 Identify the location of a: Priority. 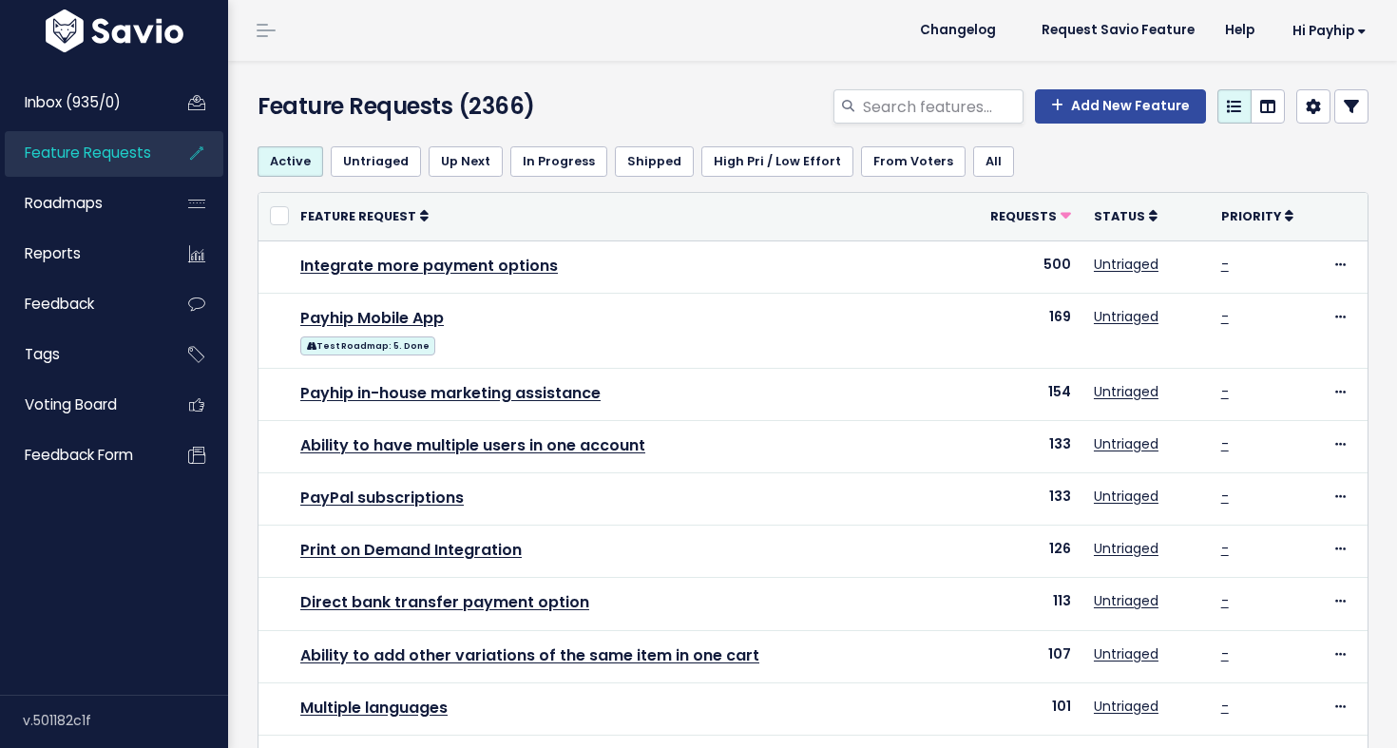
(1257, 216).